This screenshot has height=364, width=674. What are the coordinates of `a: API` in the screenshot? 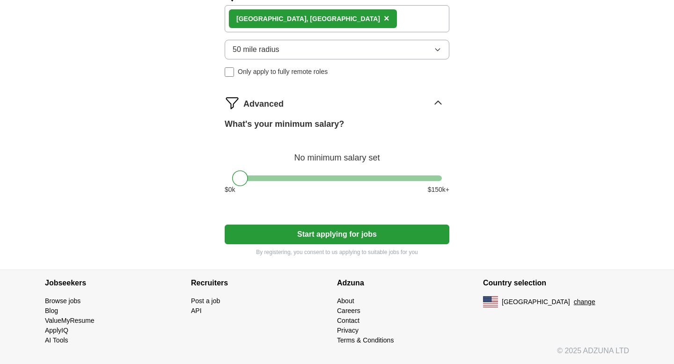 It's located at (196, 311).